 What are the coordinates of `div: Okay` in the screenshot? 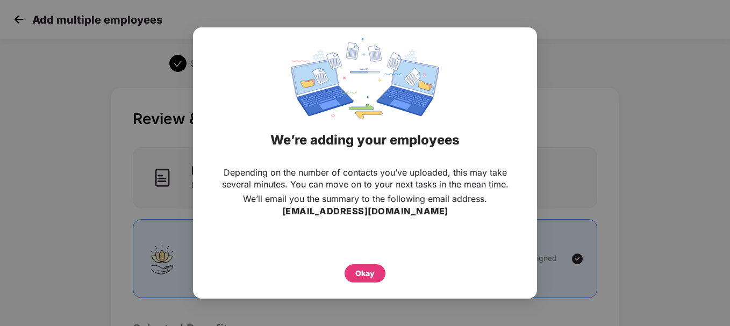 It's located at (365, 273).